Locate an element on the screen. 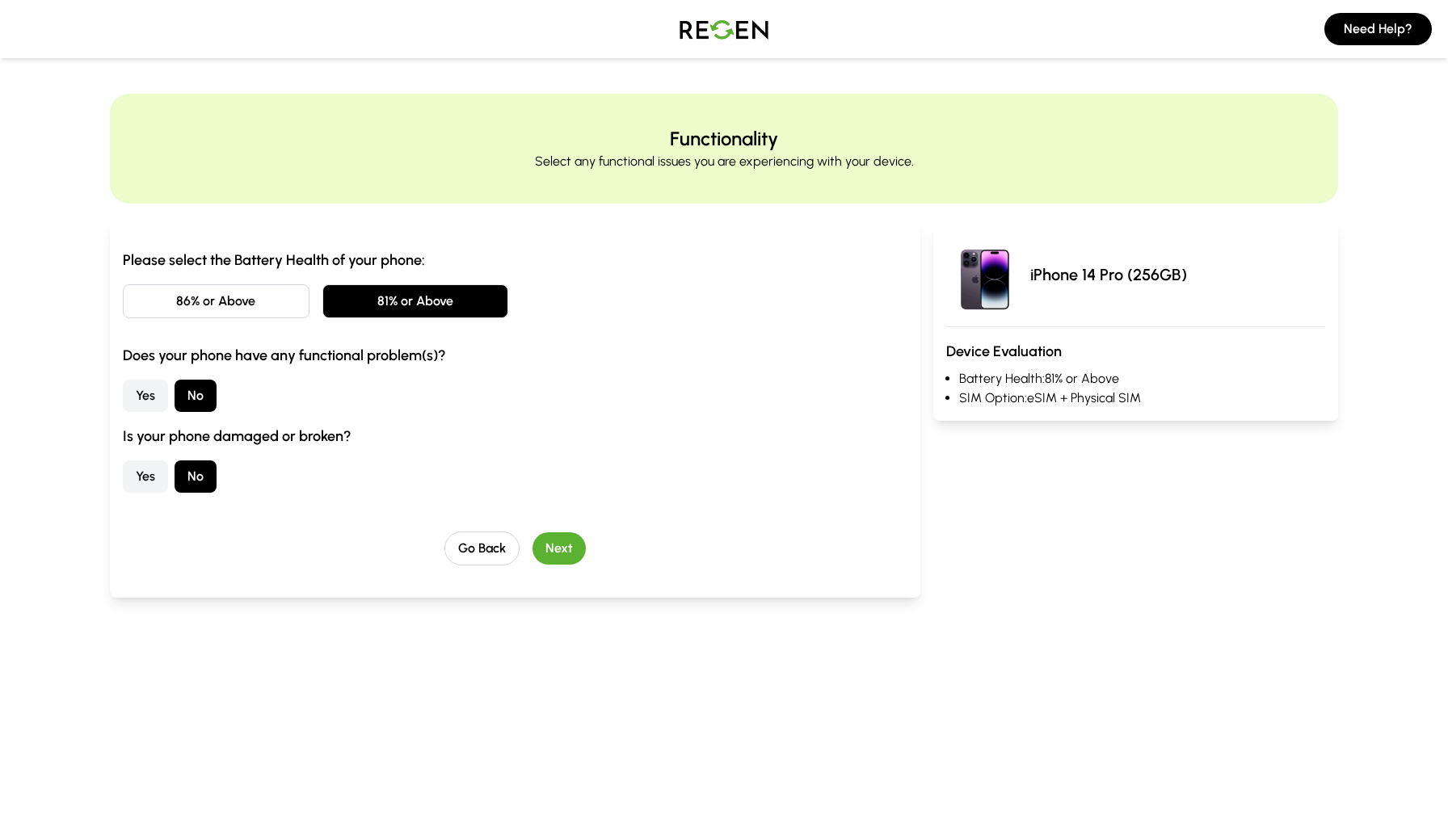 The width and height of the screenshot is (1448, 840). h3: Please select the Battery Health of your phone: is located at coordinates (515, 260).